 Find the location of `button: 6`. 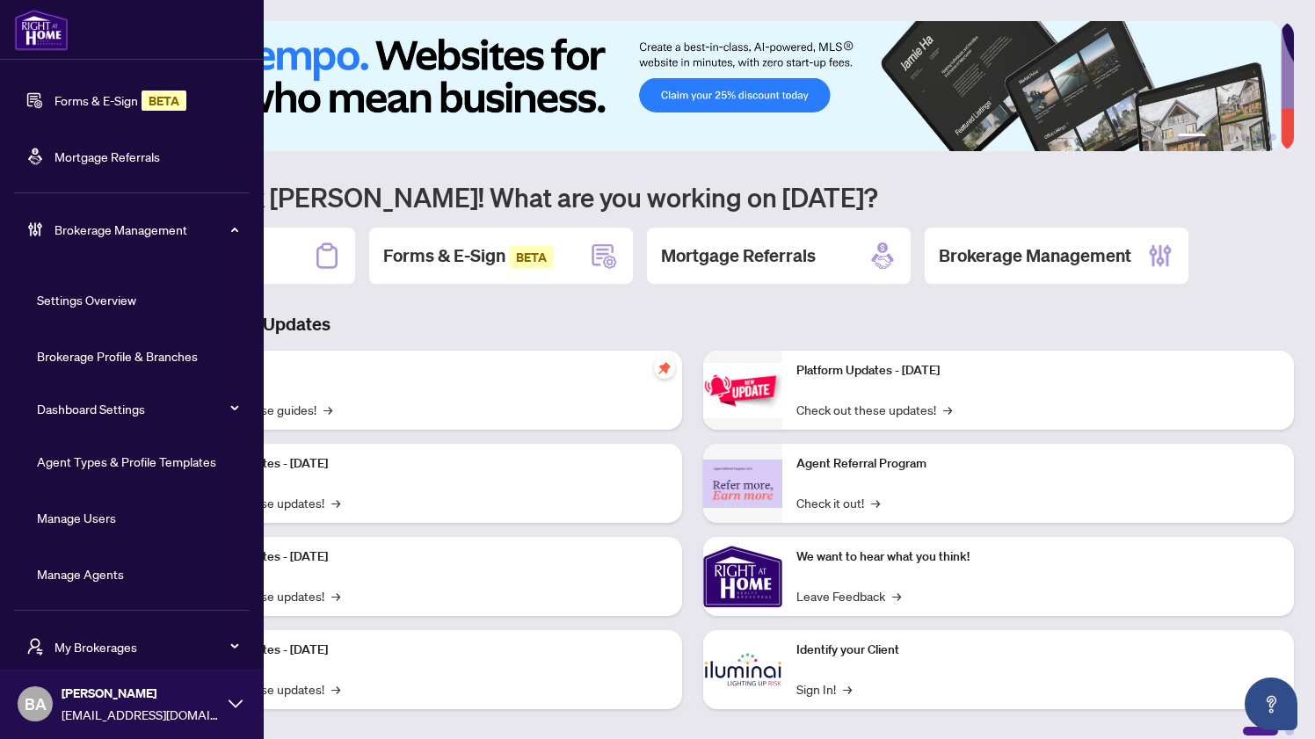

button: 6 is located at coordinates (1273, 137).